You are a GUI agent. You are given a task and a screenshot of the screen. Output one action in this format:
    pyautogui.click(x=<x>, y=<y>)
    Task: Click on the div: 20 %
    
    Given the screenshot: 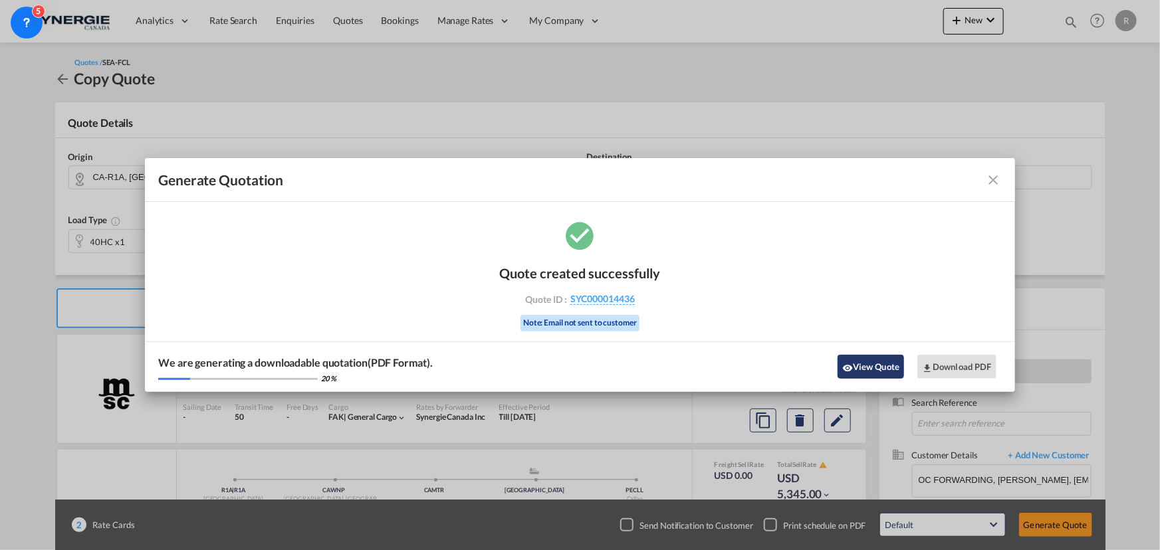 What is the action you would take?
    pyautogui.click(x=328, y=378)
    